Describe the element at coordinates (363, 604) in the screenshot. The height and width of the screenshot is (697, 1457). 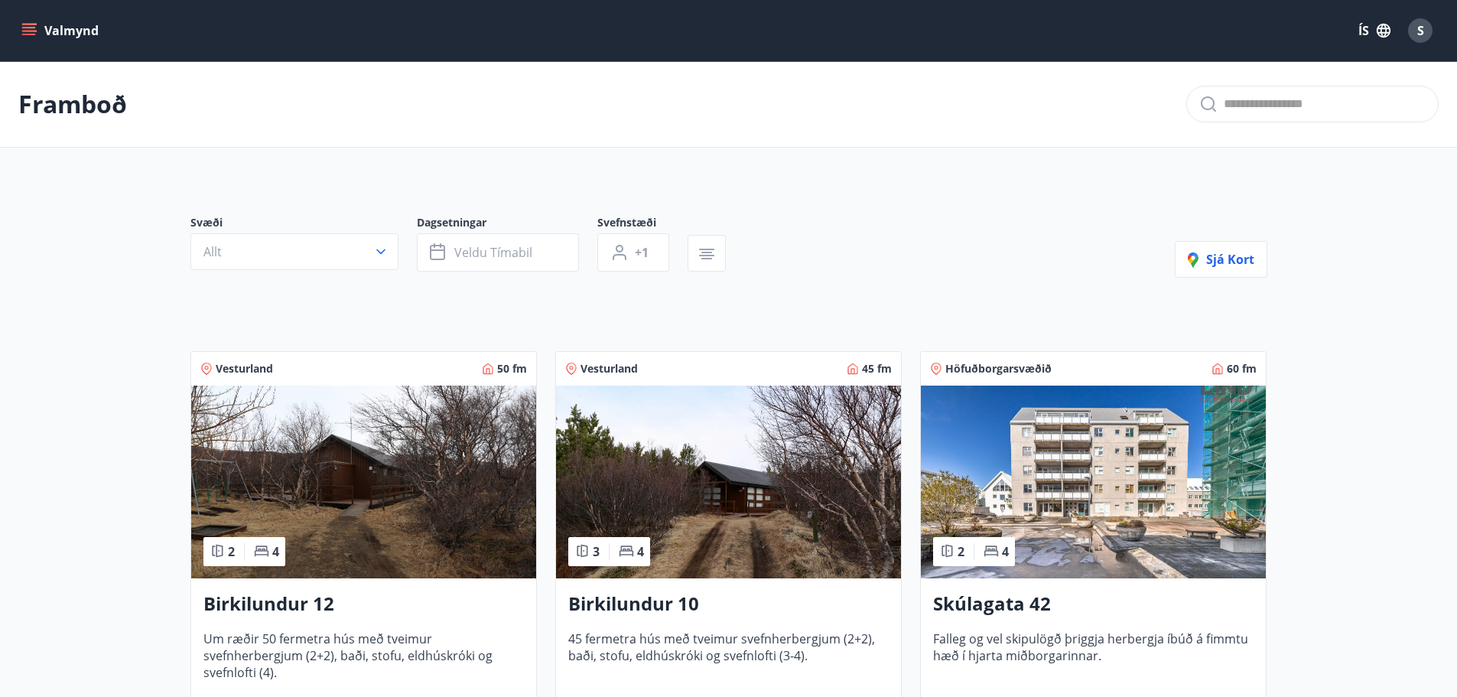
I see `h3: Birkilundur 12` at that location.